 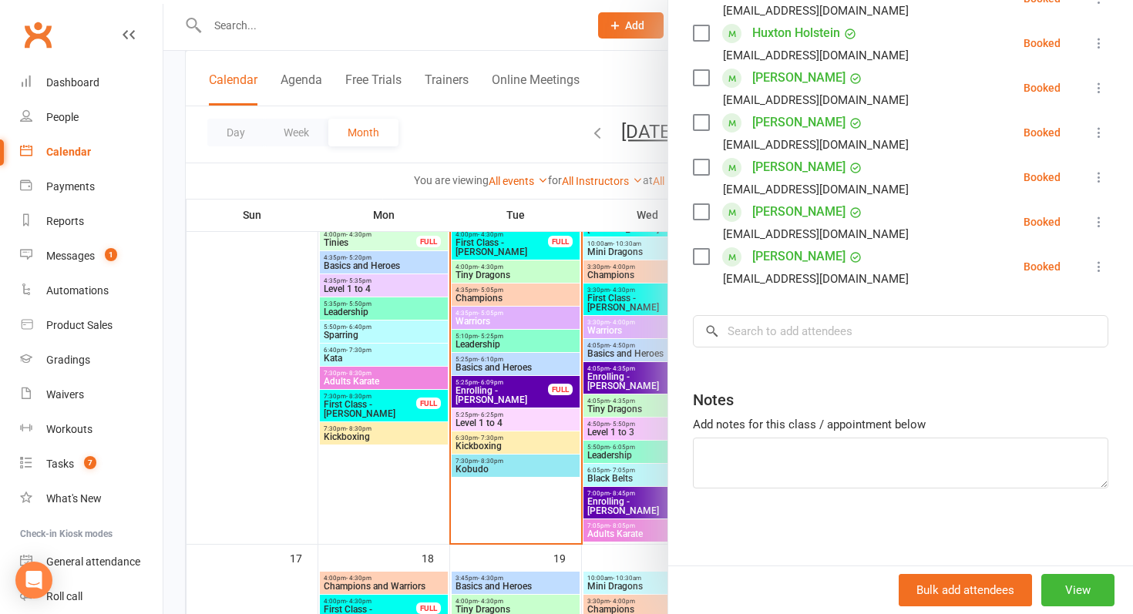 What do you see at coordinates (74, 498) in the screenshot?
I see `div: What's New` at bounding box center [74, 498].